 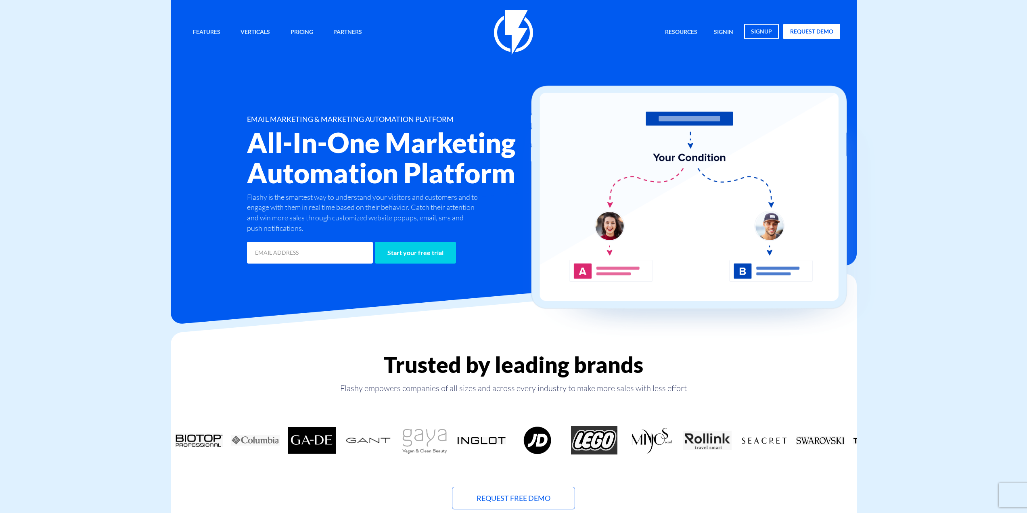 I want to click on input: Start your free trial, so click(x=415, y=253).